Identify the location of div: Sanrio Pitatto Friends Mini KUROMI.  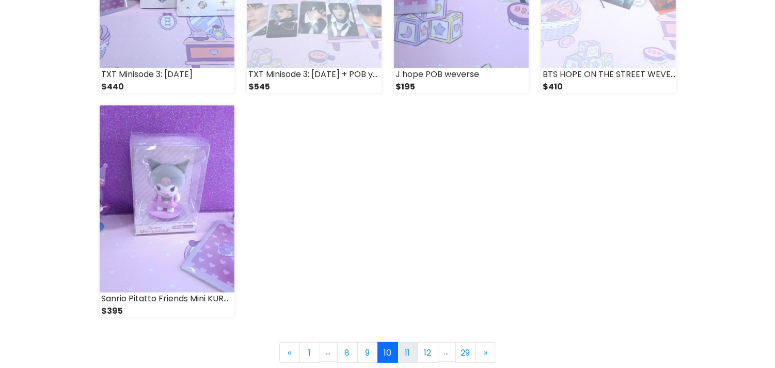
(167, 299).